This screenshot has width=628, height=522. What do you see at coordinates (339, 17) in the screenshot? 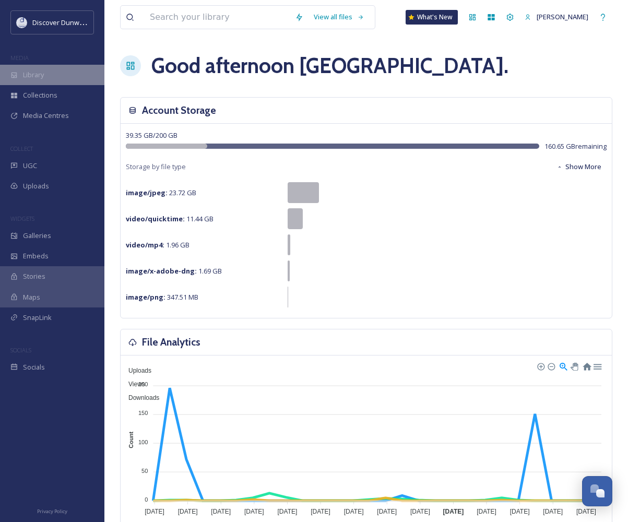
I see `div: View all files` at bounding box center [339, 17].